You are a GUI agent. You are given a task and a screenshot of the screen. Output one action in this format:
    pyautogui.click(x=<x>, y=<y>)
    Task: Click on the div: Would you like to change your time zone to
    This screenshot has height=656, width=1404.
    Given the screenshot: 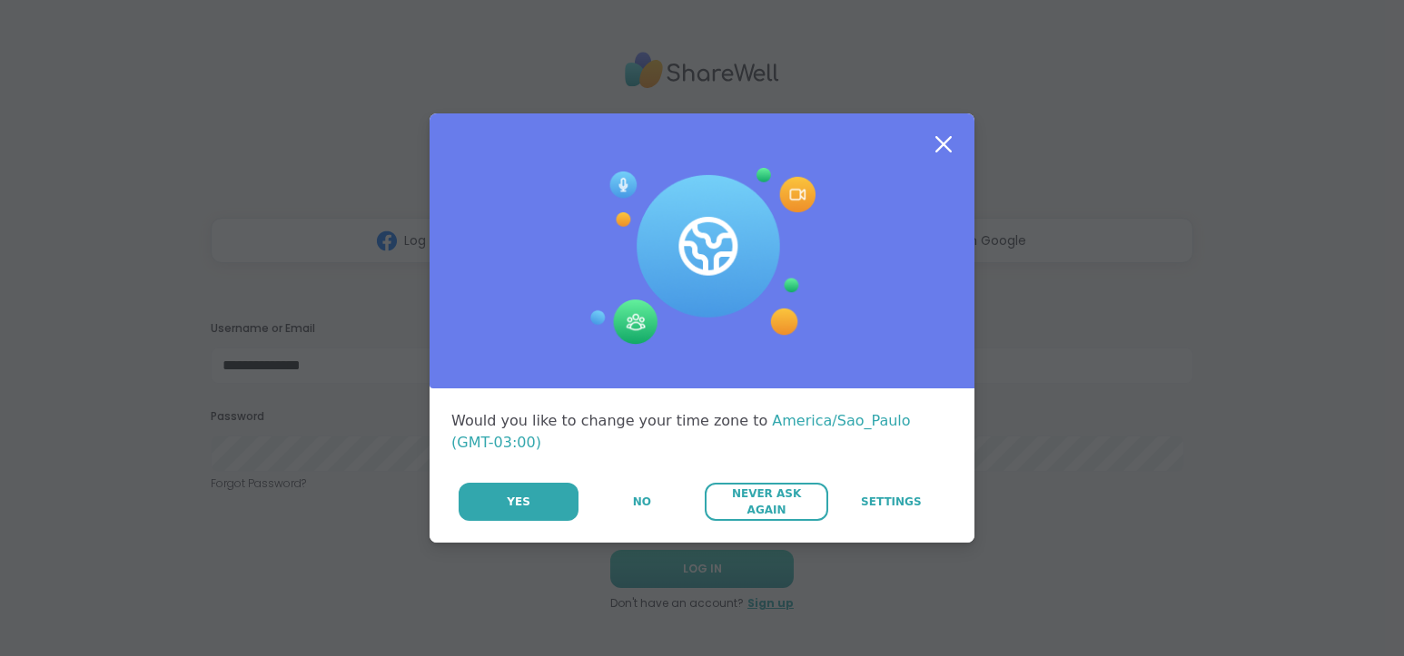 What is the action you would take?
    pyautogui.click(x=702, y=432)
    